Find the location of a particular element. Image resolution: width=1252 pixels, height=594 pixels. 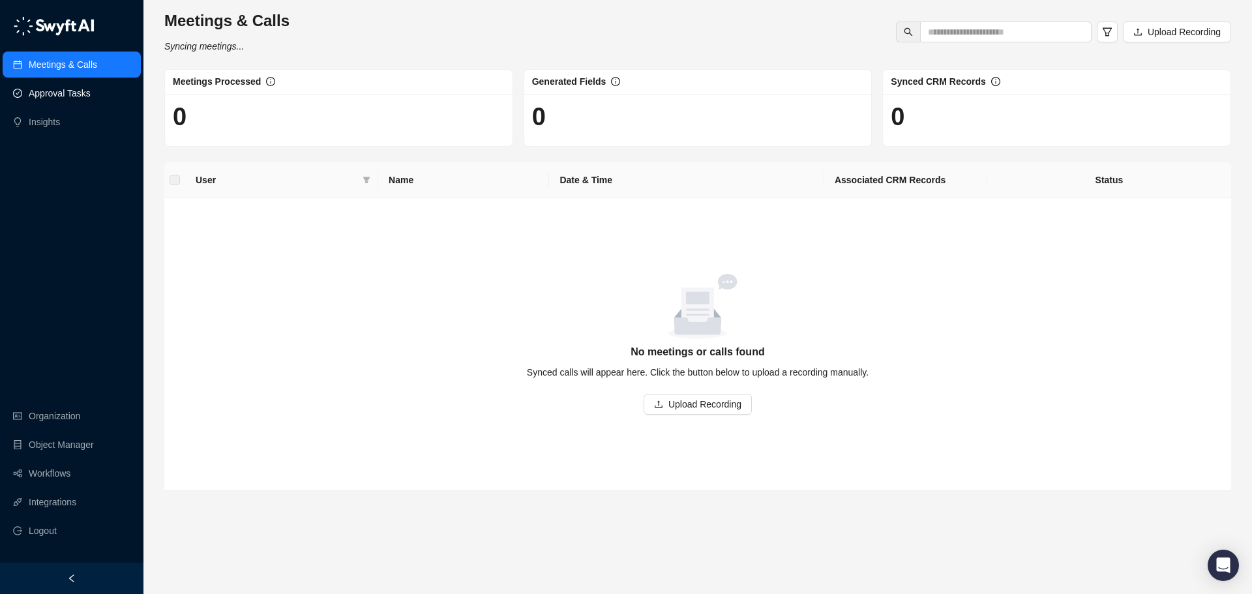

div: Open Intercom Messenger is located at coordinates (1223, 565).